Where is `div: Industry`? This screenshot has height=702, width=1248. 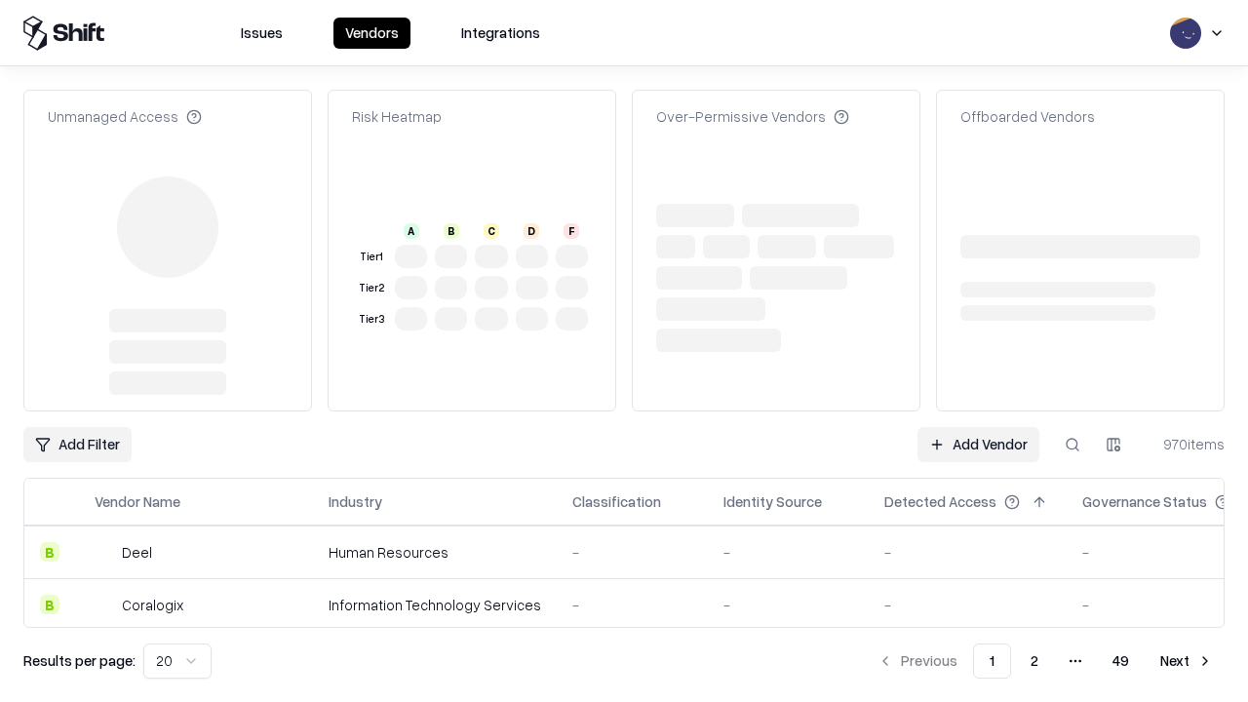
div: Industry is located at coordinates (355, 501).